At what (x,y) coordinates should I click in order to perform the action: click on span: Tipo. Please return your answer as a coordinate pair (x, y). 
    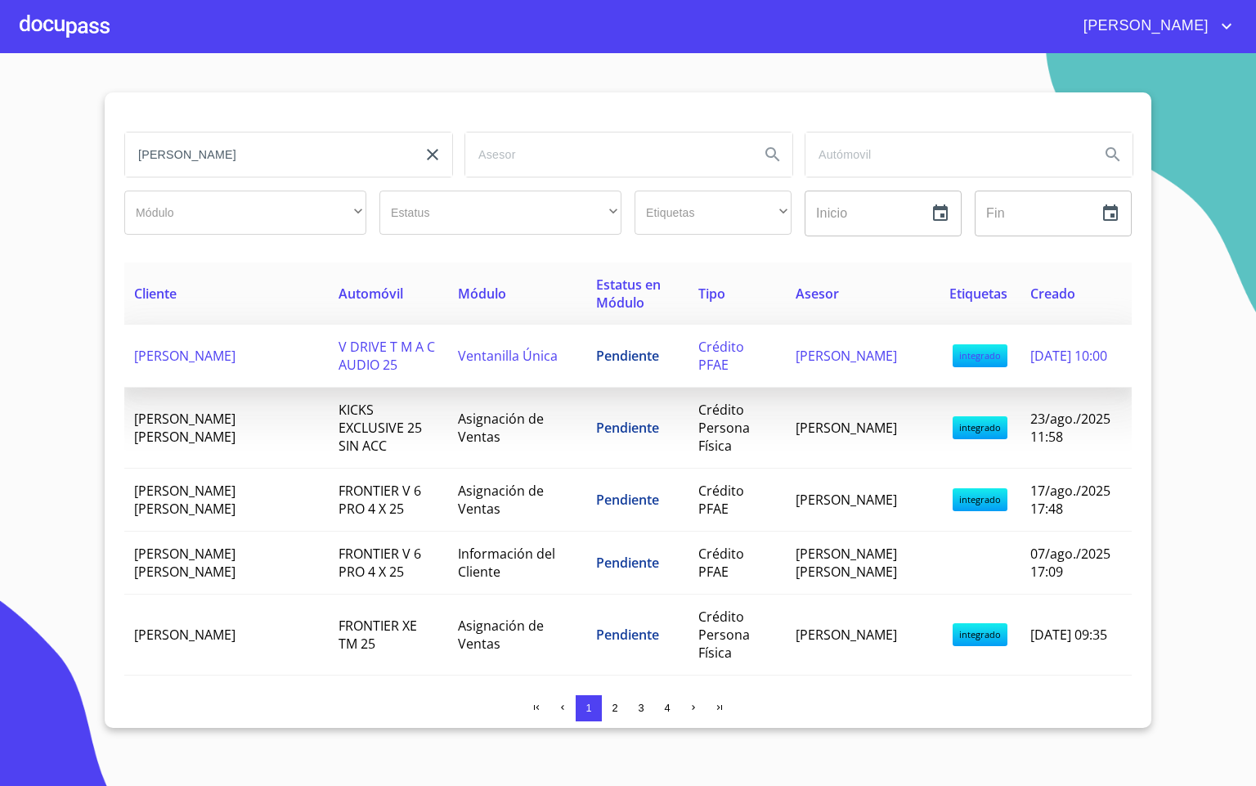
    Looking at the image, I should click on (711, 294).